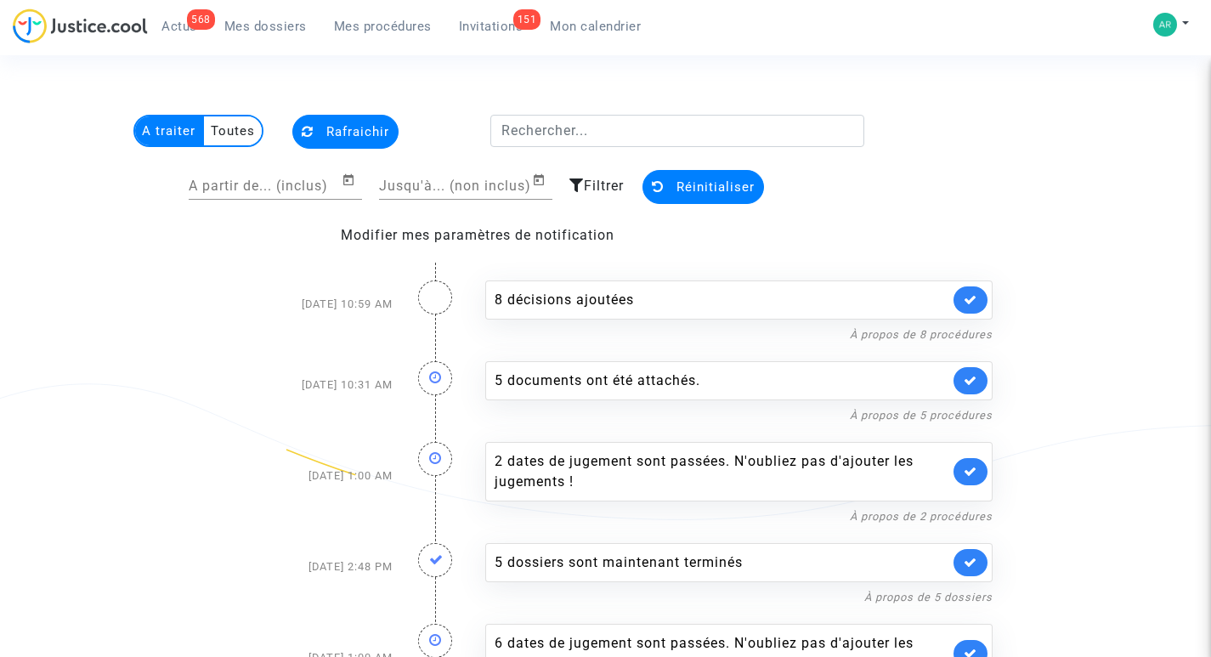 The height and width of the screenshot is (657, 1211). Describe the element at coordinates (358, 132) in the screenshot. I see `span: Rafraichir` at that location.